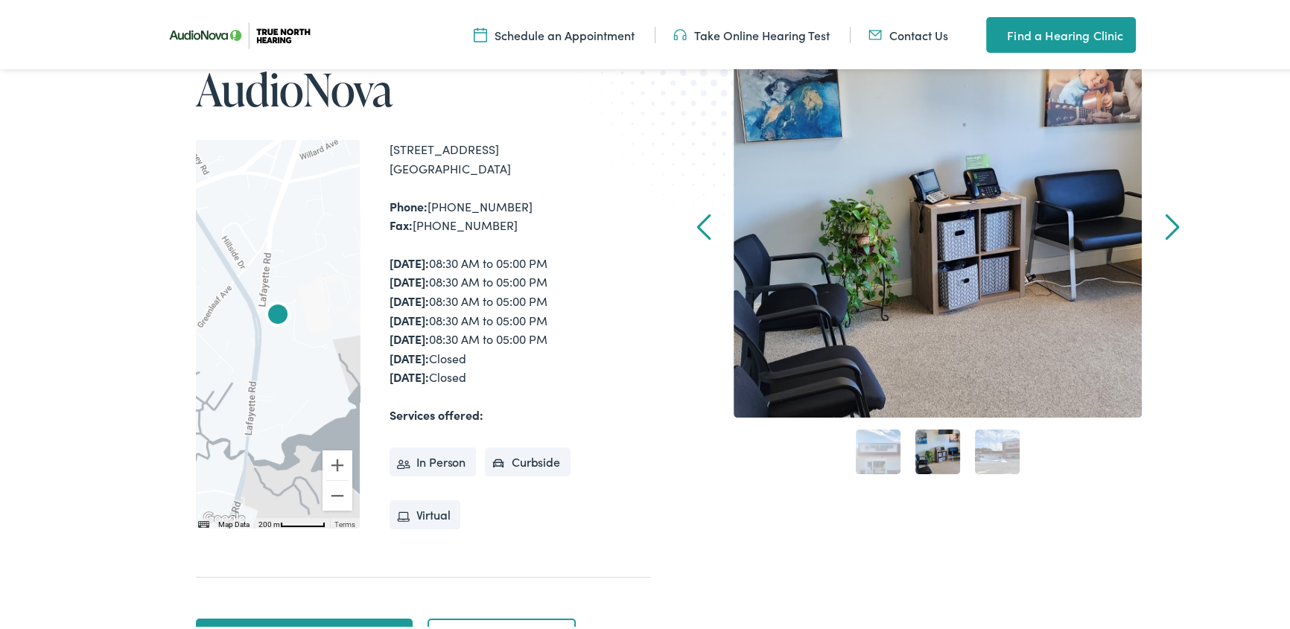  What do you see at coordinates (751, 33) in the screenshot?
I see `a: Take Online Hearing Test` at bounding box center [751, 33].